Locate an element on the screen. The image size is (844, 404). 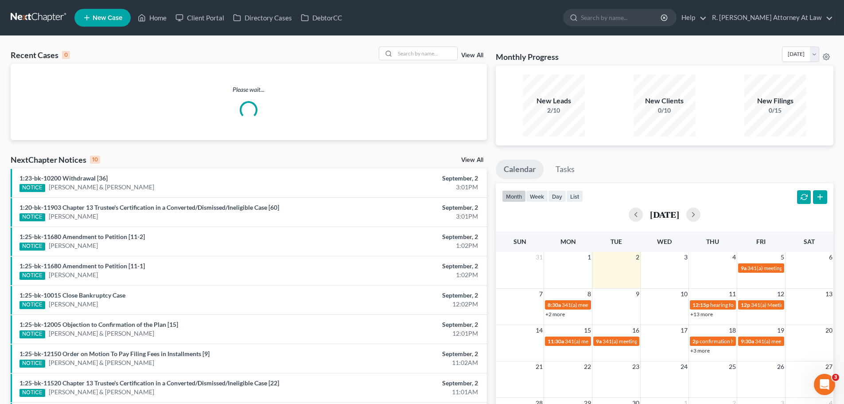
div: 12:01PM is located at coordinates (405, 333).